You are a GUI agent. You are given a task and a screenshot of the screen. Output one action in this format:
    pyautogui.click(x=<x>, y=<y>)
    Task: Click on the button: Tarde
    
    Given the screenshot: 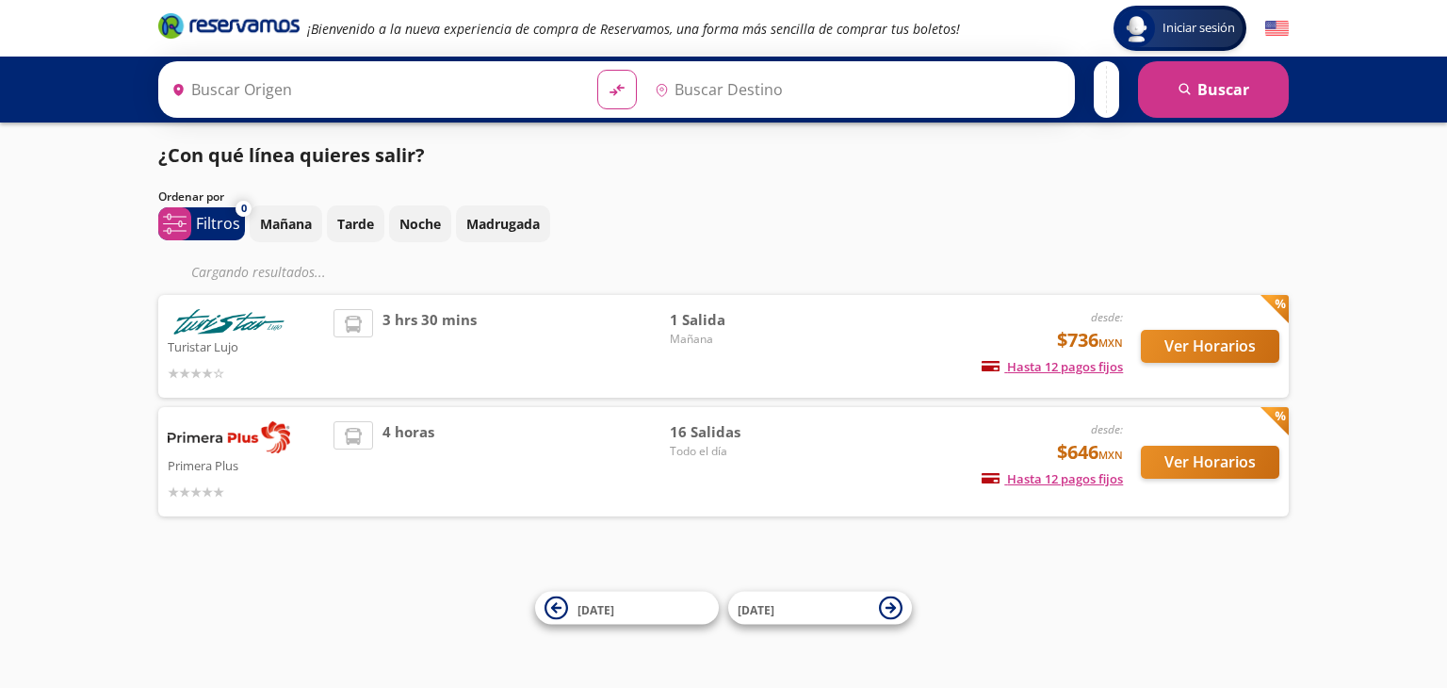 What is the action you would take?
    pyautogui.click(x=355, y=223)
    